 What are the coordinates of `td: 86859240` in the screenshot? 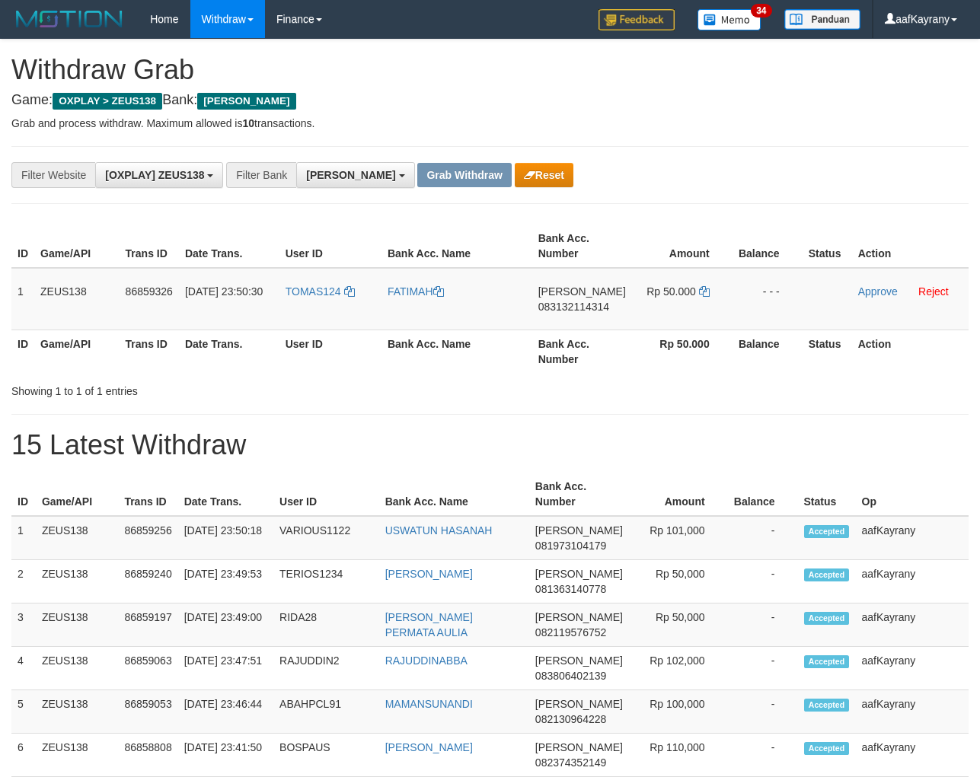 It's located at (148, 582).